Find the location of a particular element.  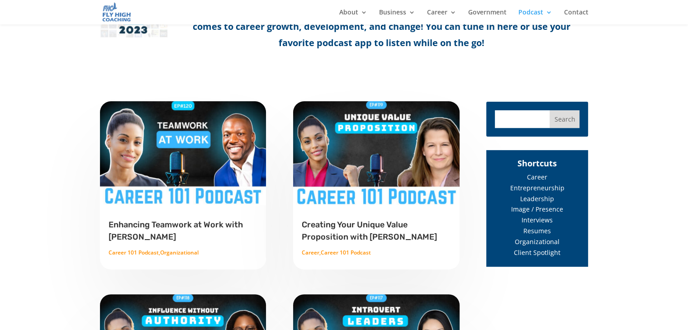

a: Contact is located at coordinates (576, 17).